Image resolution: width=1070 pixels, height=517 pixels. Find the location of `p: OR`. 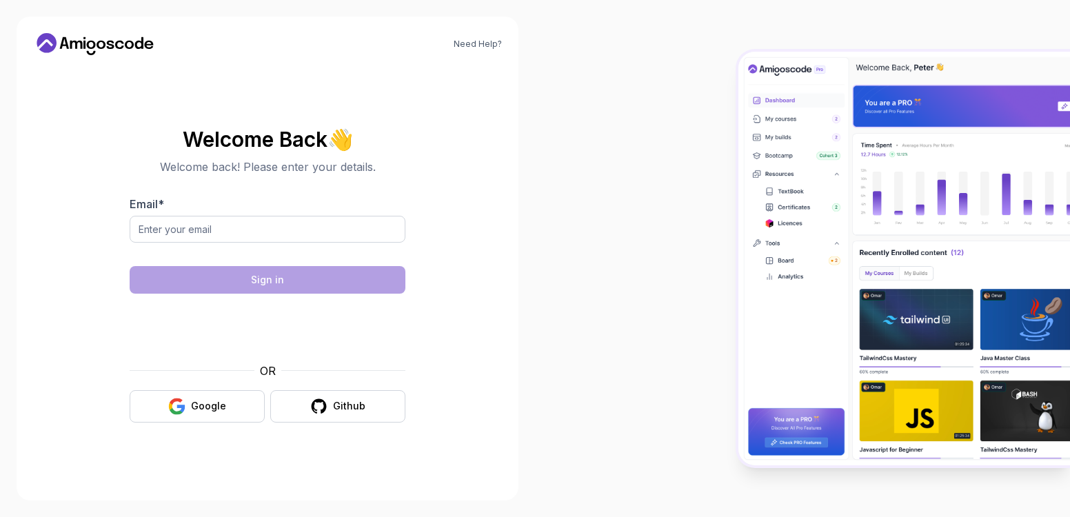

p: OR is located at coordinates (268, 371).